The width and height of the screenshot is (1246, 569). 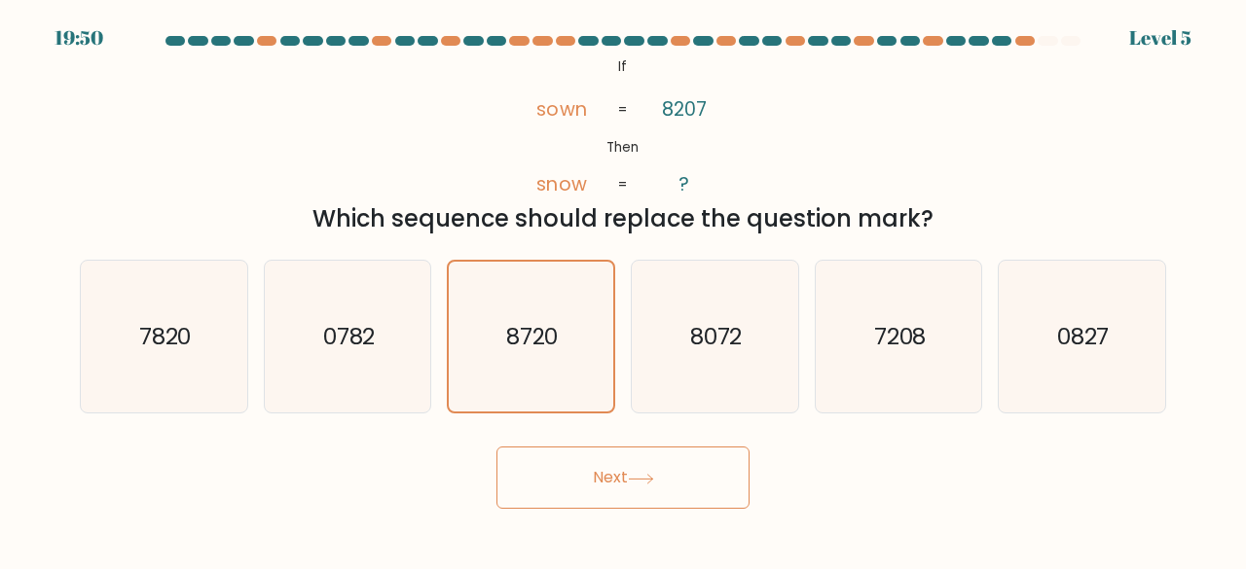 I want to click on text: 8072, so click(x=716, y=336).